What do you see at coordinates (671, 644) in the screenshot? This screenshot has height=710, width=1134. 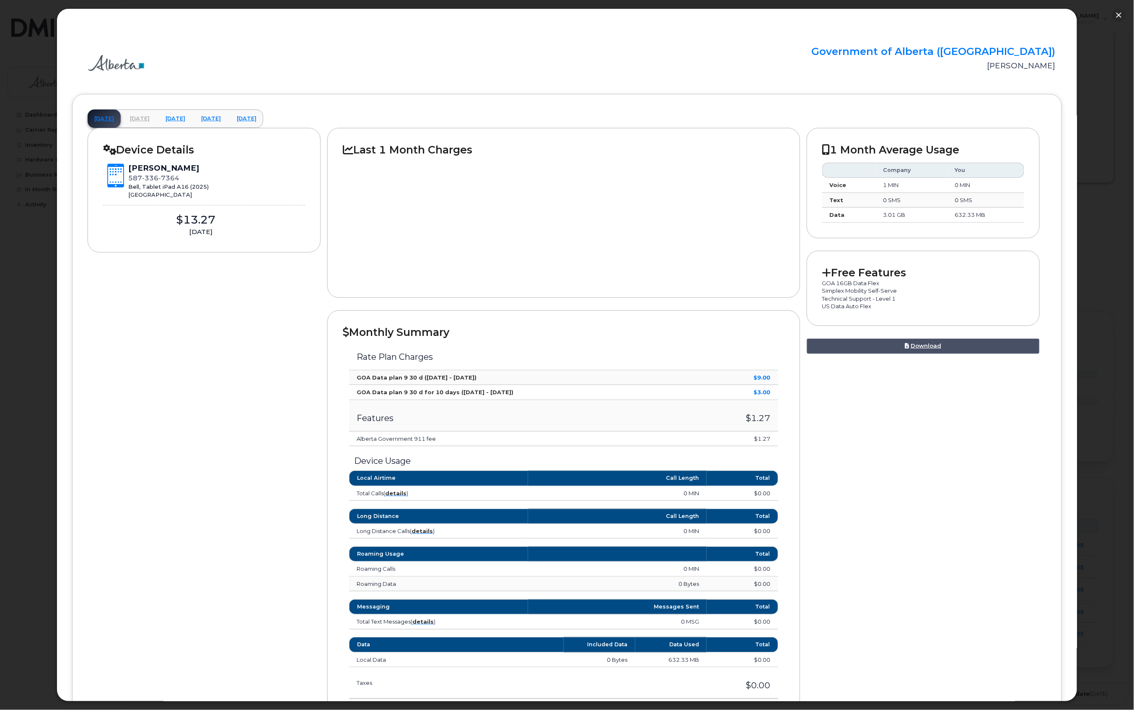 I see `th: Data Used` at bounding box center [671, 644].